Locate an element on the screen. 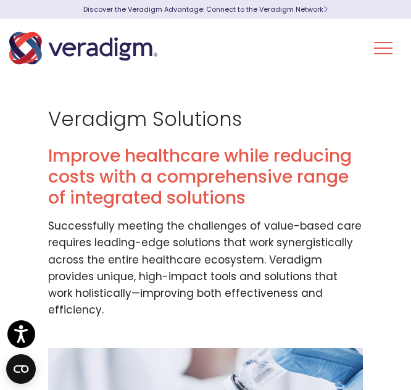  button: Open CMP widget is located at coordinates (21, 369).